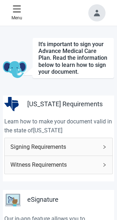 Image resolution: width=117 pixels, height=220 pixels. What do you see at coordinates (17, 9) in the screenshot?
I see `span: menu` at bounding box center [17, 9].